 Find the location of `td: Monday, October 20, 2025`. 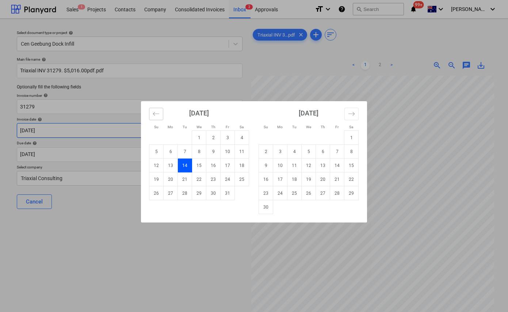

td: Monday, October 20, 2025 is located at coordinates (170, 179).